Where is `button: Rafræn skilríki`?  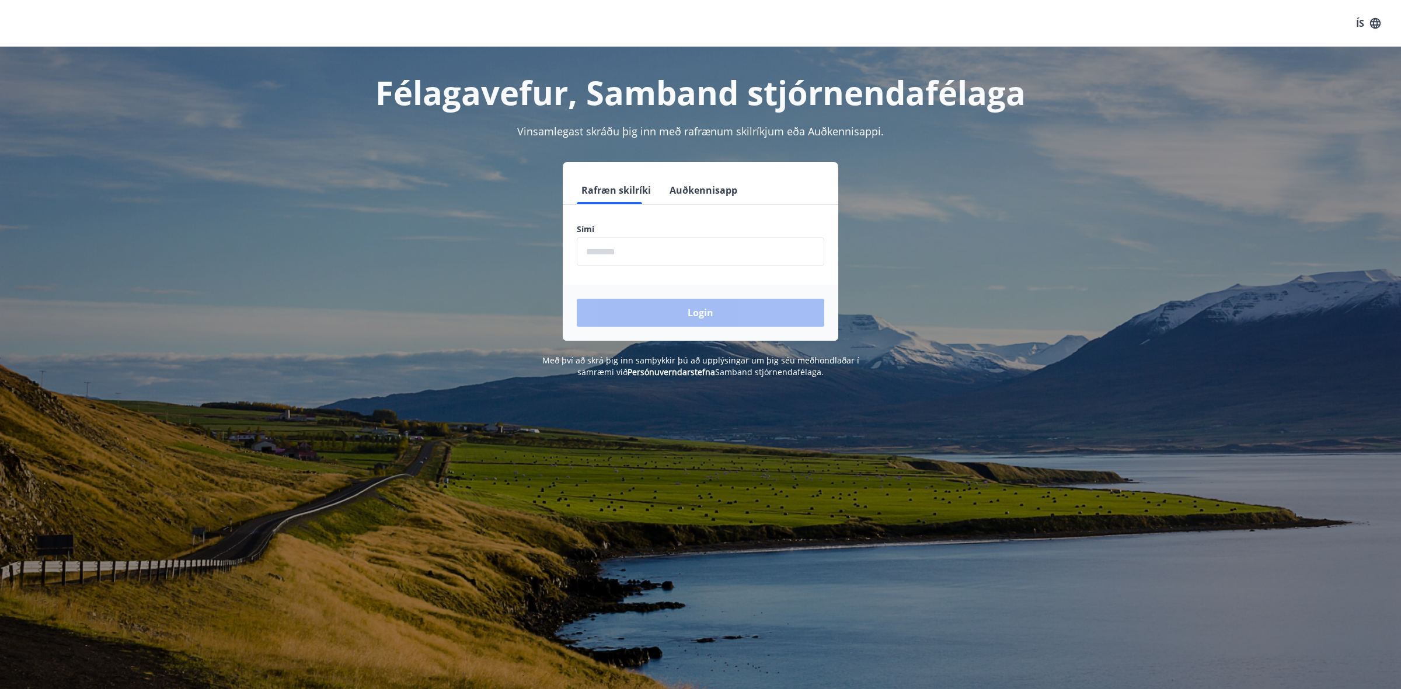
button: Rafræn skilríki is located at coordinates (616, 190).